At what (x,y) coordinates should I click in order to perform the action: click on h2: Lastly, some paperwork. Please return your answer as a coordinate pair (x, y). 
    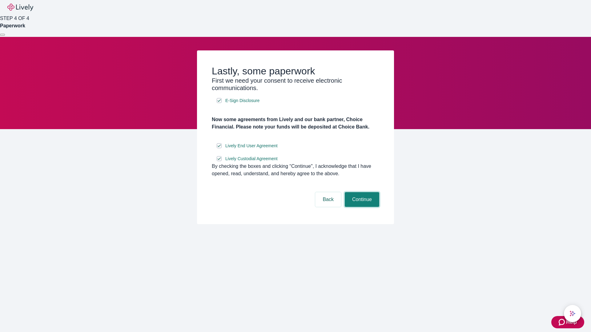
    Looking at the image, I should click on (295, 71).